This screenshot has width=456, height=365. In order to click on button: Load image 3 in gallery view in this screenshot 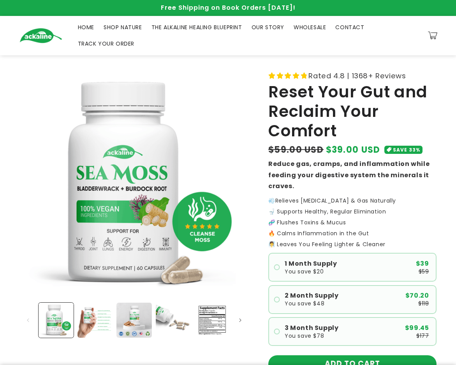, I will do `click(134, 320)`.